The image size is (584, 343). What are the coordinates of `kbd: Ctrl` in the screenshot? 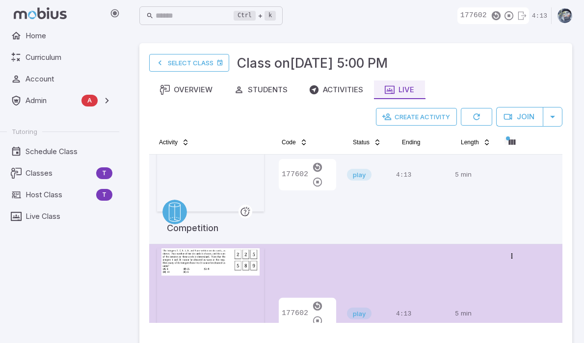 It's located at (244, 16).